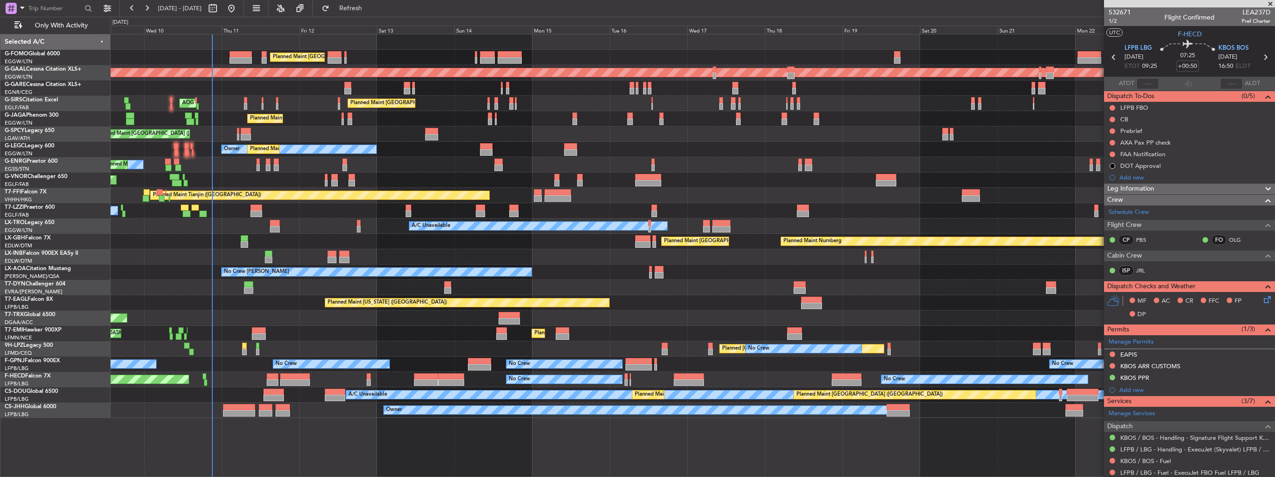 The width and height of the screenshot is (1275, 477). What do you see at coordinates (13, 253) in the screenshot?
I see `span: LX-INB` at bounding box center [13, 253].